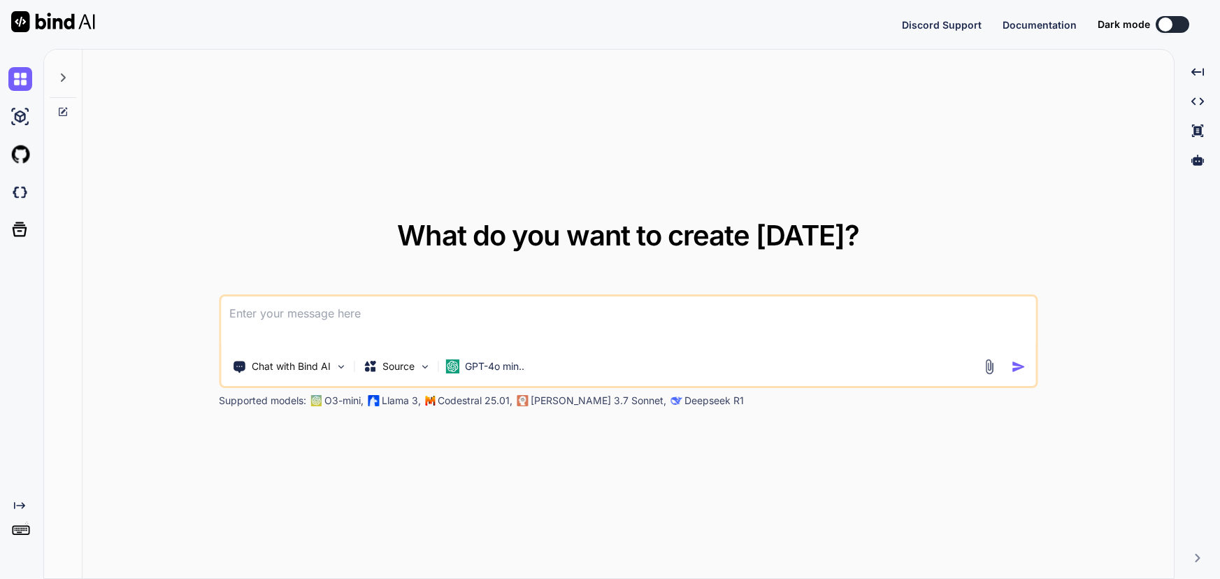 The height and width of the screenshot is (579, 1220). Describe the element at coordinates (1040, 24) in the screenshot. I see `span: Documentation` at that location.